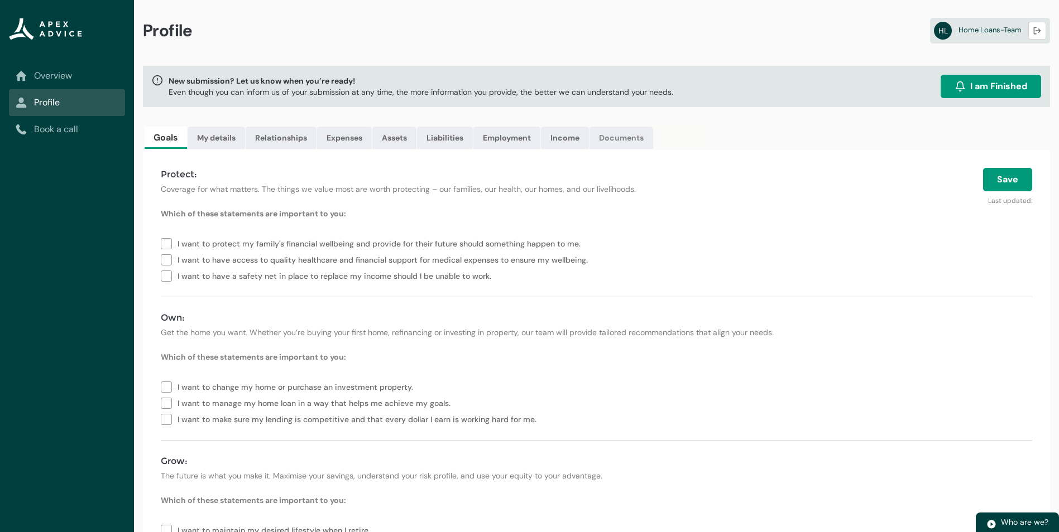  What do you see at coordinates (344, 138) in the screenshot?
I see `a: Expenses` at bounding box center [344, 138].